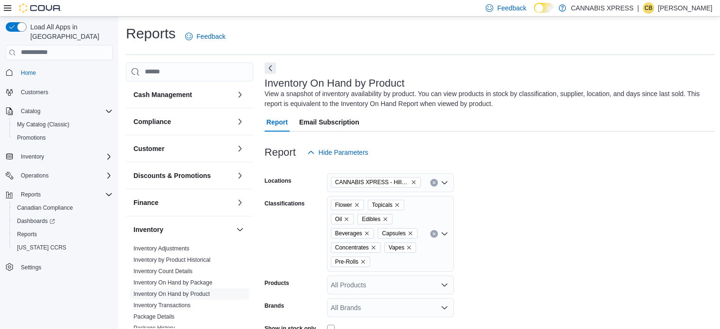  I want to click on span: Inventory On Hand by Product, so click(171, 294).